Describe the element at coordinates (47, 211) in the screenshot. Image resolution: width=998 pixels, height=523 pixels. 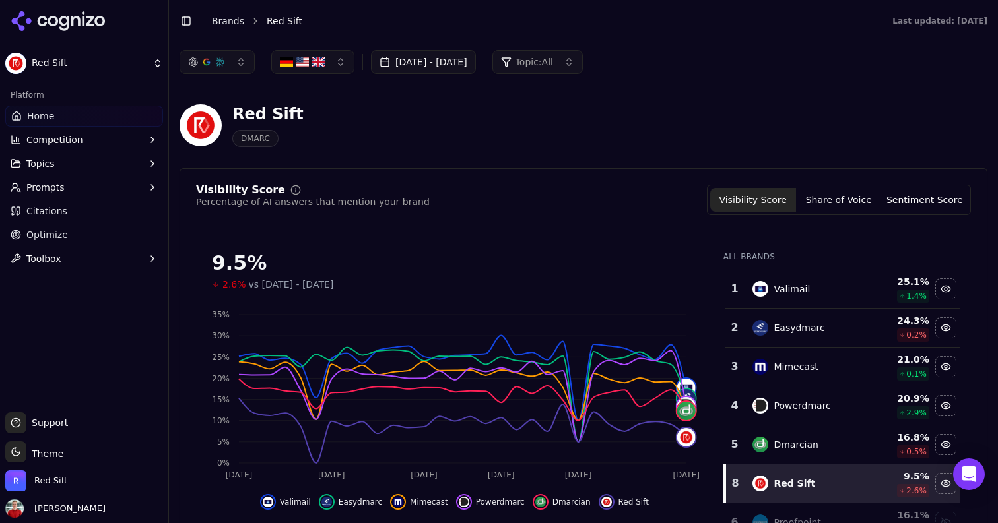
I see `span: Citations` at that location.